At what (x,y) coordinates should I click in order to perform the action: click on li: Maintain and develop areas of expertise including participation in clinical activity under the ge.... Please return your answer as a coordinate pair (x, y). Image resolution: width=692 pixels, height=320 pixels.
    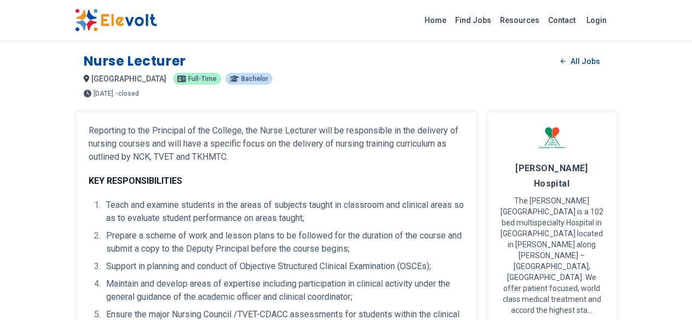
    Looking at the image, I should click on (283, 290).